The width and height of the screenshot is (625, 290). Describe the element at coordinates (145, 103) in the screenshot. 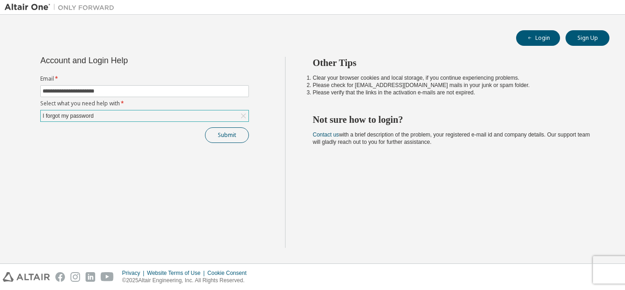

I see `label: Select what you need help with` at that location.